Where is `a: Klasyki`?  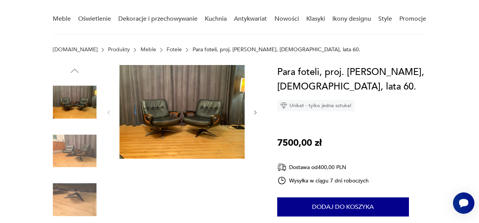 a: Klasyki is located at coordinates (316, 19).